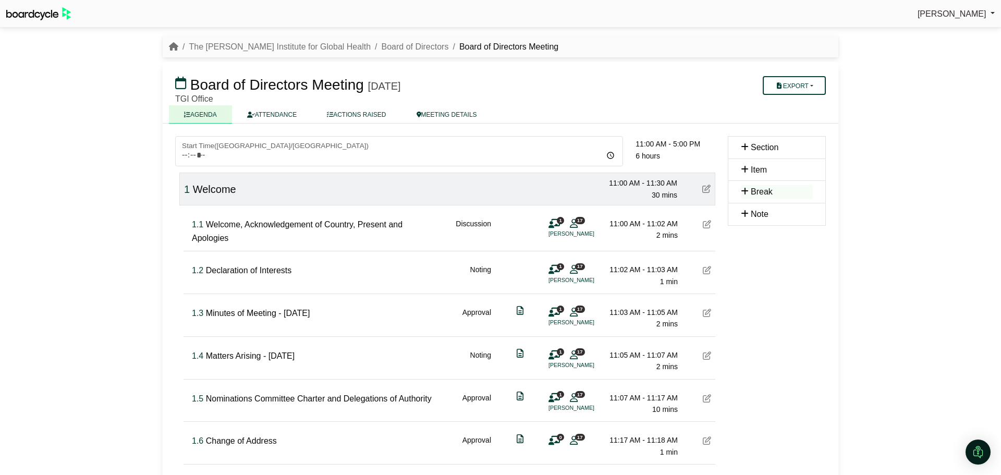 This screenshot has width=1001, height=475. Describe the element at coordinates (642, 440) in the screenshot. I see `div: 11:17 AM - 11:18 AM` at that location.